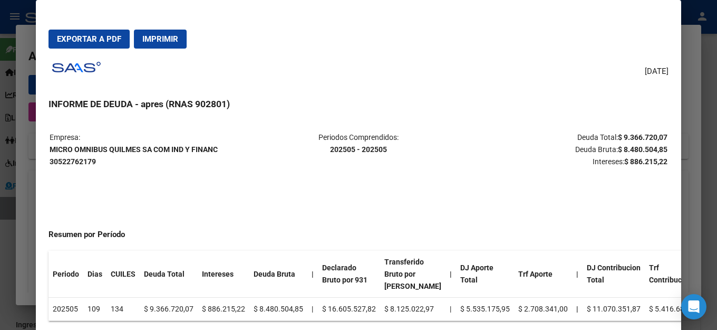 The width and height of the screenshot is (717, 330). Describe the element at coordinates (485, 274) in the screenshot. I see `th: DJ Aporte Total` at that location.